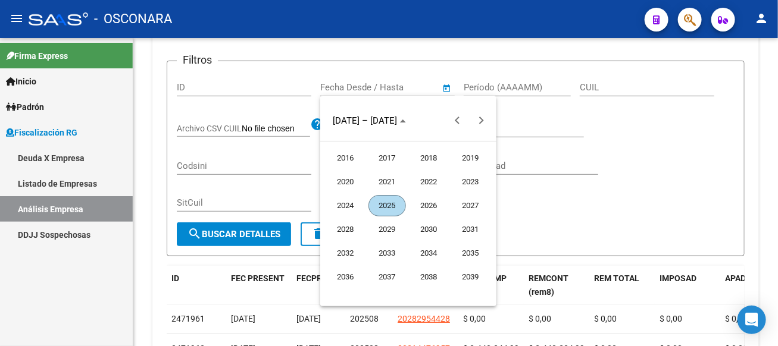  Describe the element at coordinates (428, 253) in the screenshot. I see `span: 2034` at that location.